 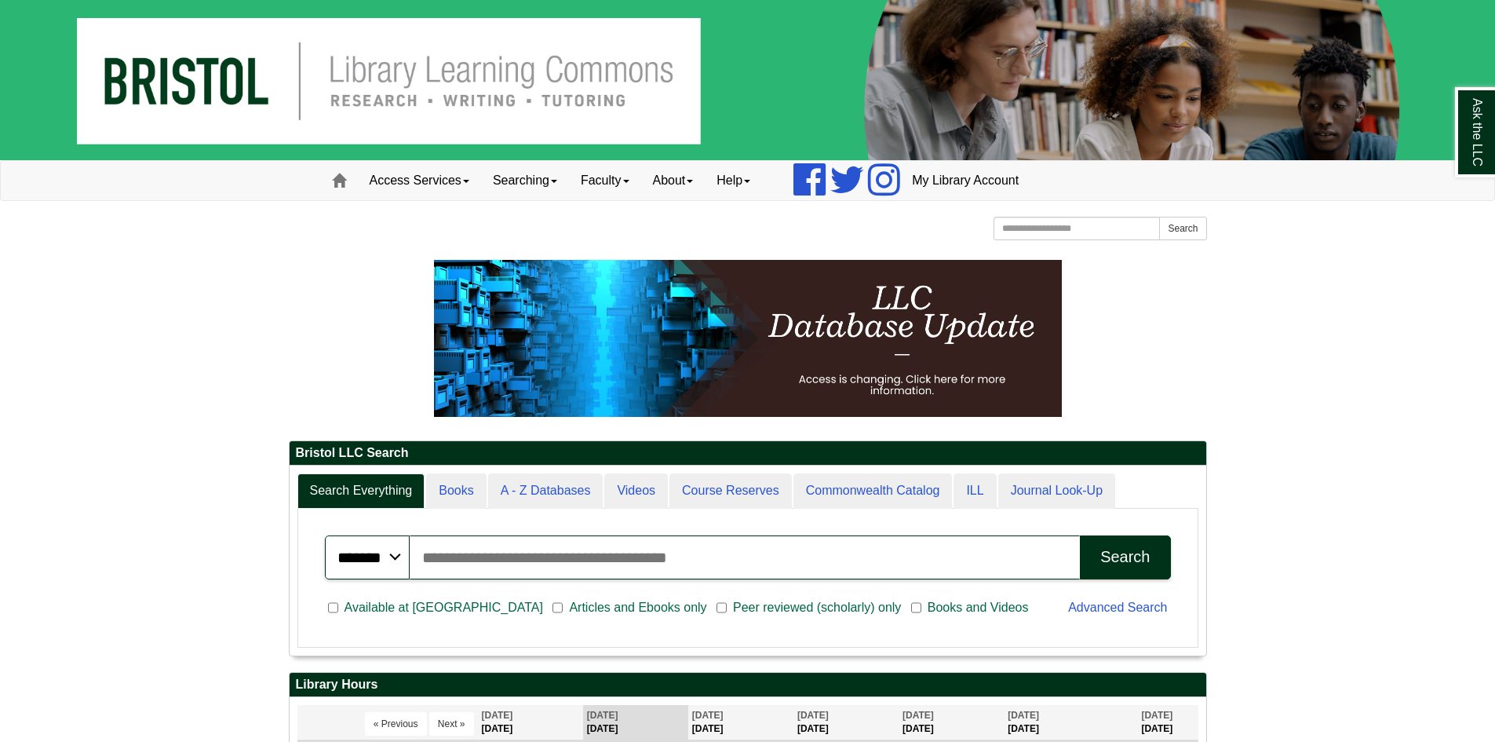 What do you see at coordinates (361, 490) in the screenshot?
I see `a: Search Everything` at bounding box center [361, 490].